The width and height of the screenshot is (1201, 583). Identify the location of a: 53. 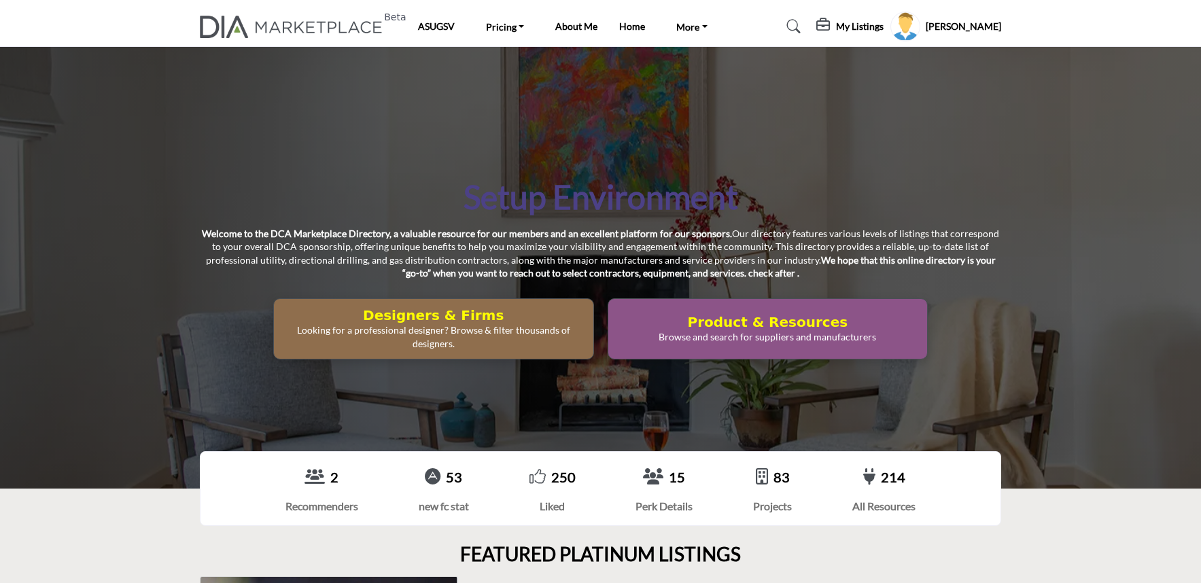
(454, 477).